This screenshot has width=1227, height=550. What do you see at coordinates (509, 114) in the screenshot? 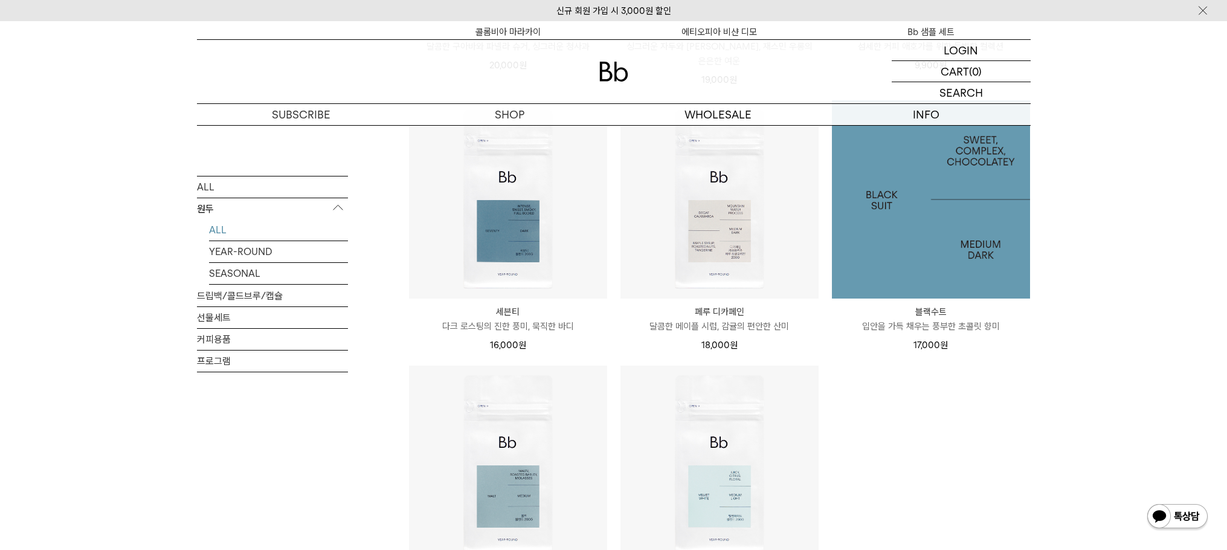
I see `a: SHOP` at bounding box center [509, 114].